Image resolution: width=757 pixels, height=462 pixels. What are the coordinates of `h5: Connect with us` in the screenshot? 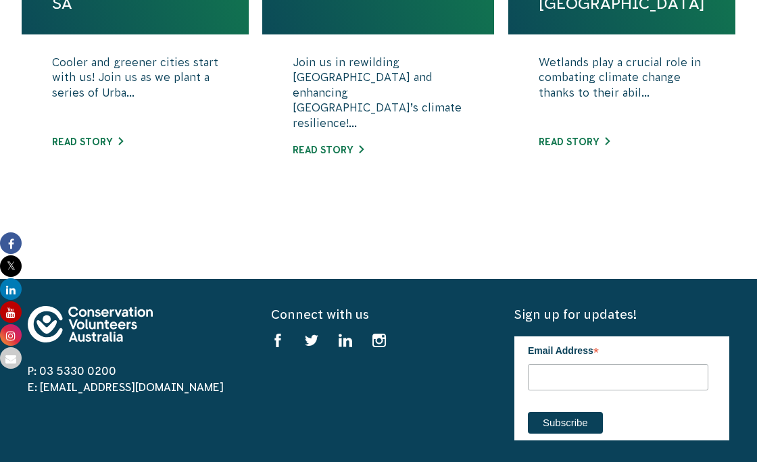 It's located at (379, 314).